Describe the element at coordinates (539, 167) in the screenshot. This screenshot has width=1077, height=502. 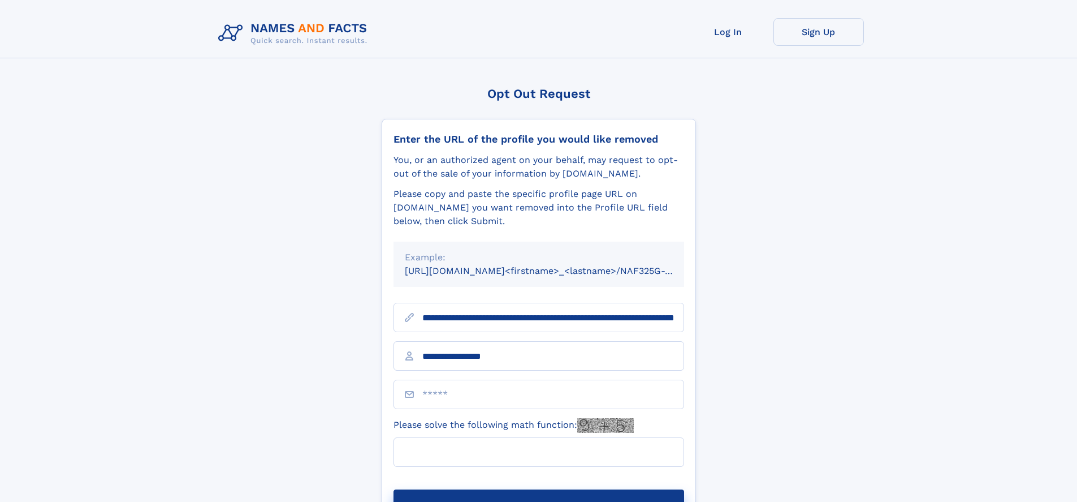
I see `div: You, or an authorized agent on your behalf, may request to opt-out of the sale of your informatio...` at that location.